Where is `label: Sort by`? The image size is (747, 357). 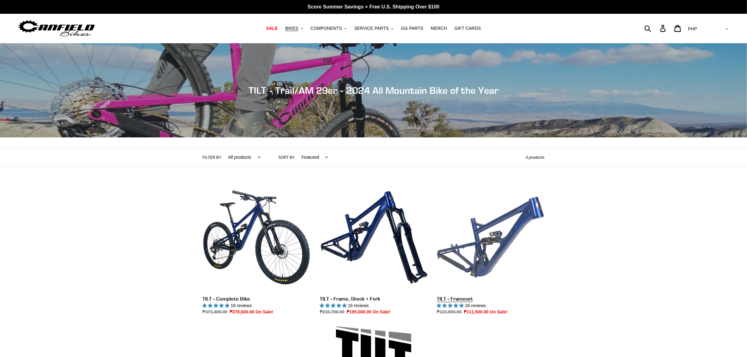
label: Sort by is located at coordinates (287, 158).